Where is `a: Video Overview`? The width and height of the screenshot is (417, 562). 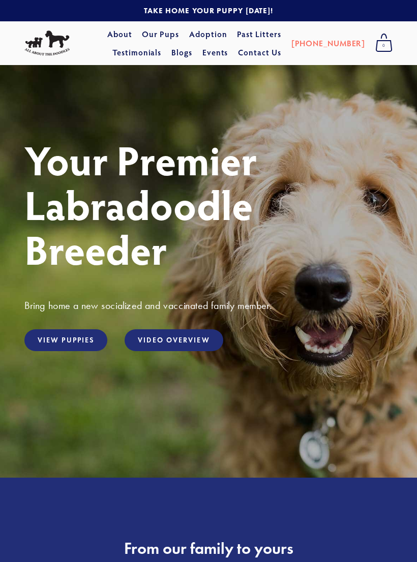 a: Video Overview is located at coordinates (173, 340).